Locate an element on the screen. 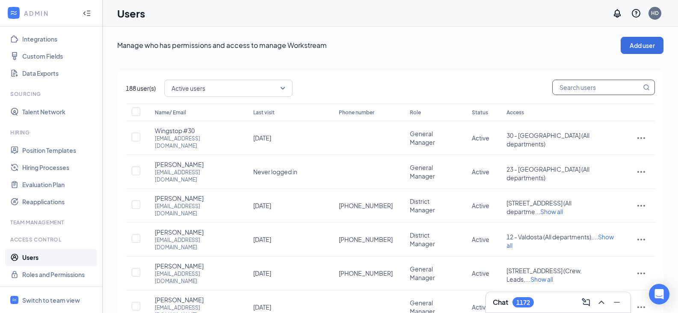 This screenshot has height=313, width=678. div: Last visit is located at coordinates (287, 112).